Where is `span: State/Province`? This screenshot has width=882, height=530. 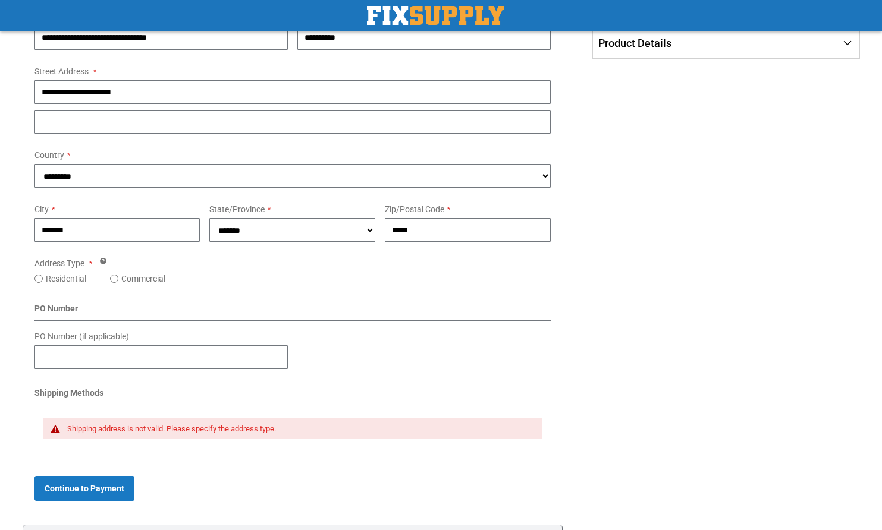 span: State/Province is located at coordinates (237, 209).